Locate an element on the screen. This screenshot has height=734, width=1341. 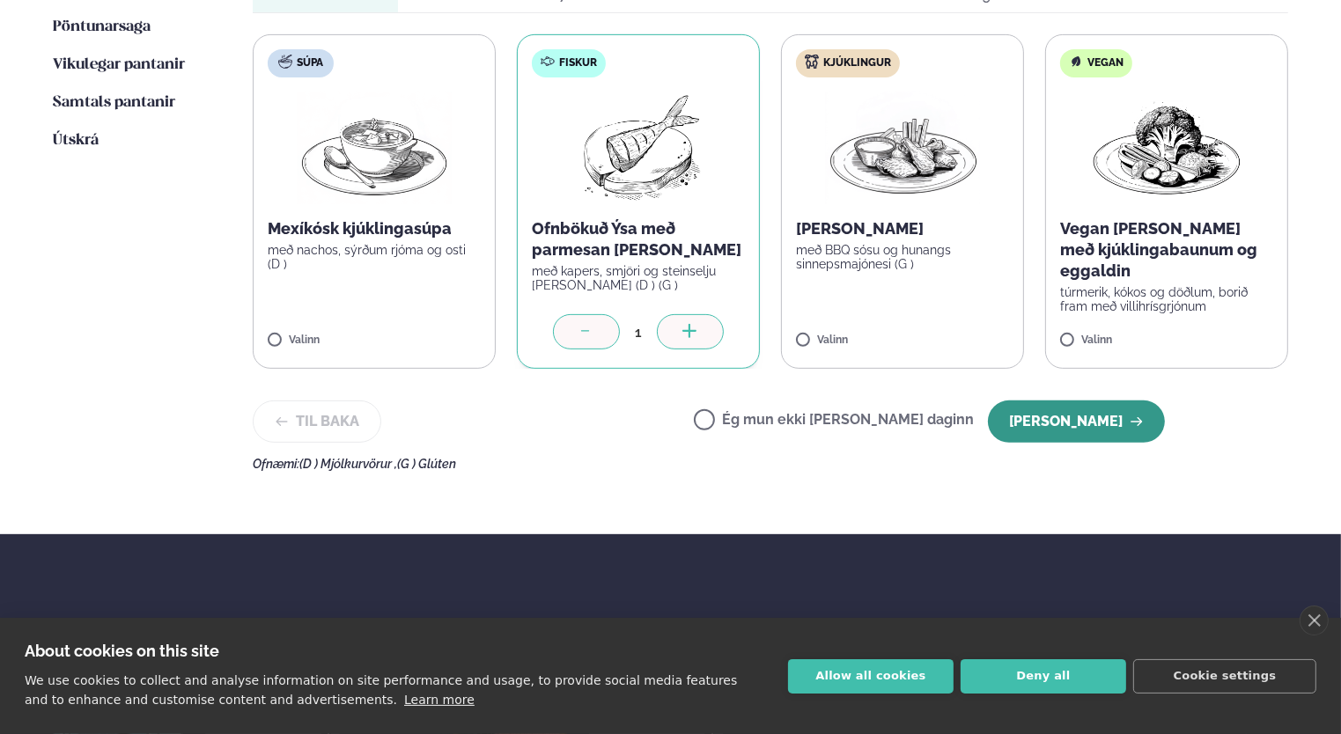
p: We use cookies to collect and analyse information on site performance and usage, to provide socia... is located at coordinates (380, 690).